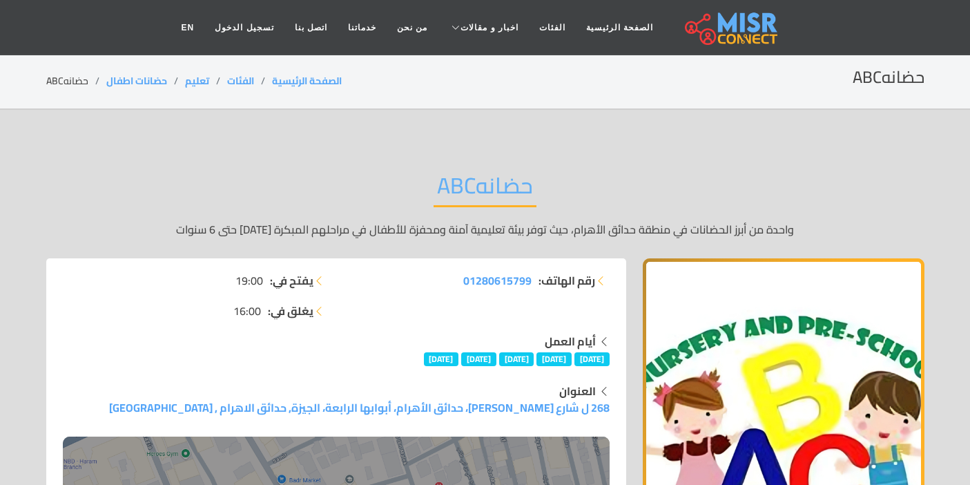 The height and width of the screenshot is (485, 970). What do you see at coordinates (412, 28) in the screenshot?
I see `a: من نحن` at bounding box center [412, 28].